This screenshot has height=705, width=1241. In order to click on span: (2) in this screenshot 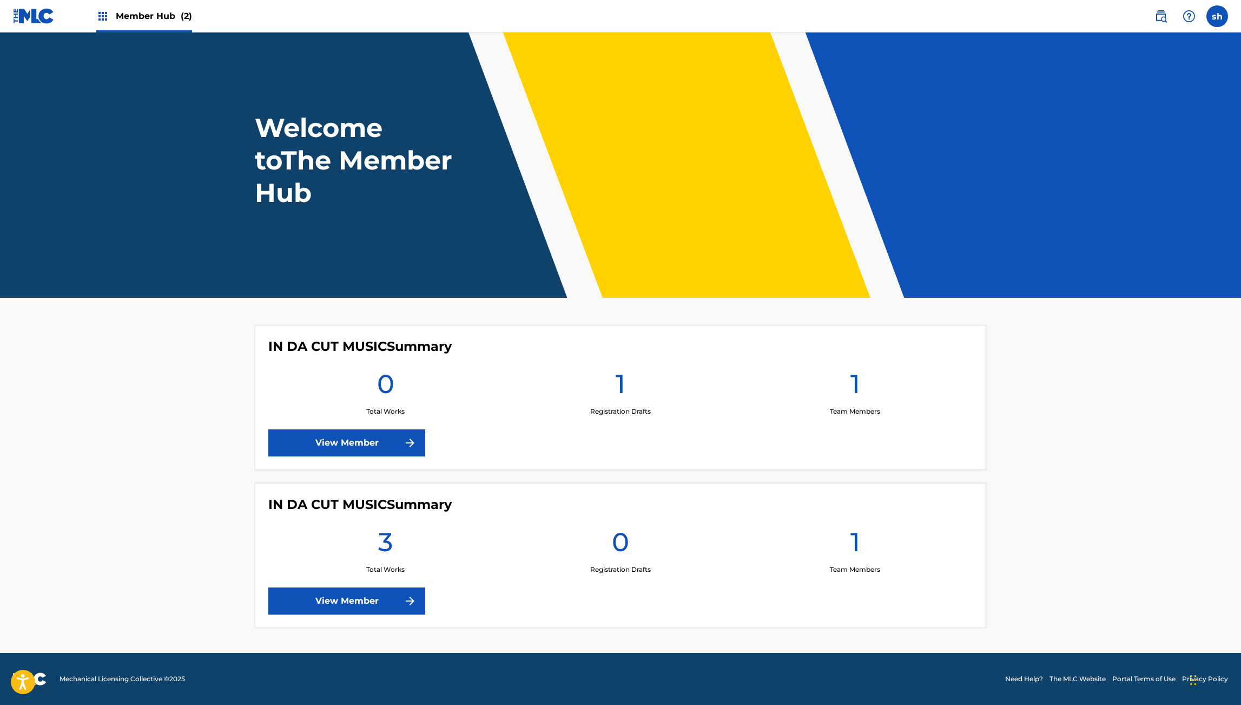, I will do `click(186, 16)`.